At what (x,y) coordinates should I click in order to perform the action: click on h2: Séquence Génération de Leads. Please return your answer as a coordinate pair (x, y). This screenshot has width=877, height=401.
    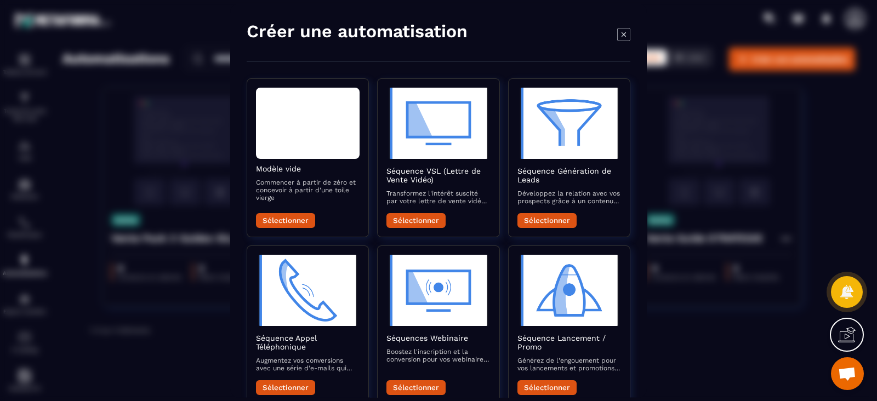
    Looking at the image, I should click on (569, 175).